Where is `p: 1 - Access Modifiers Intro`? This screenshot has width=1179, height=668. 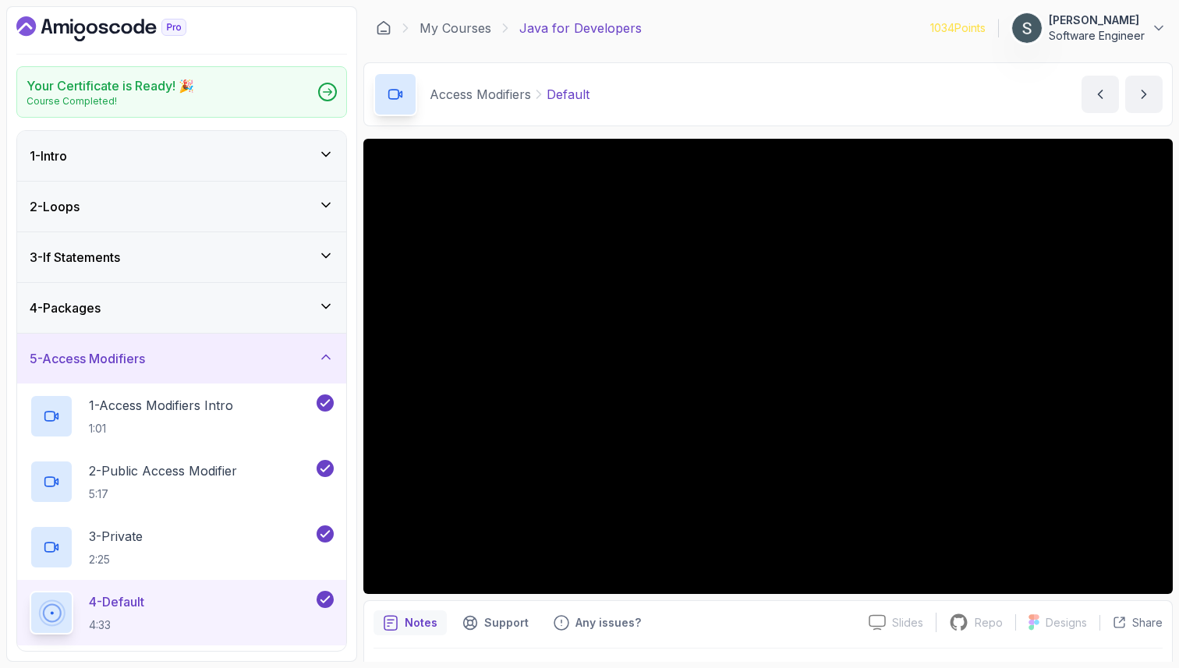
p: 1 - Access Modifiers Intro is located at coordinates (161, 405).